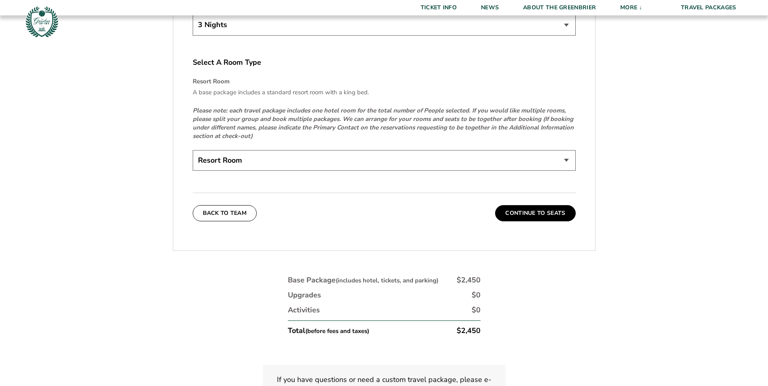  I want to click on div: Upgrades, so click(304, 295).